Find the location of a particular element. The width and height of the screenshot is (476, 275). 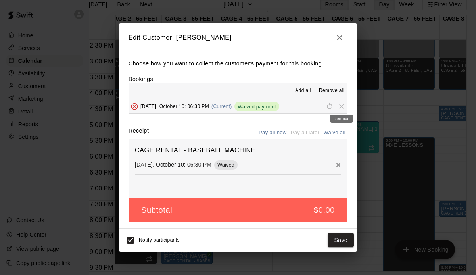

label: Bookings is located at coordinates (141, 79).